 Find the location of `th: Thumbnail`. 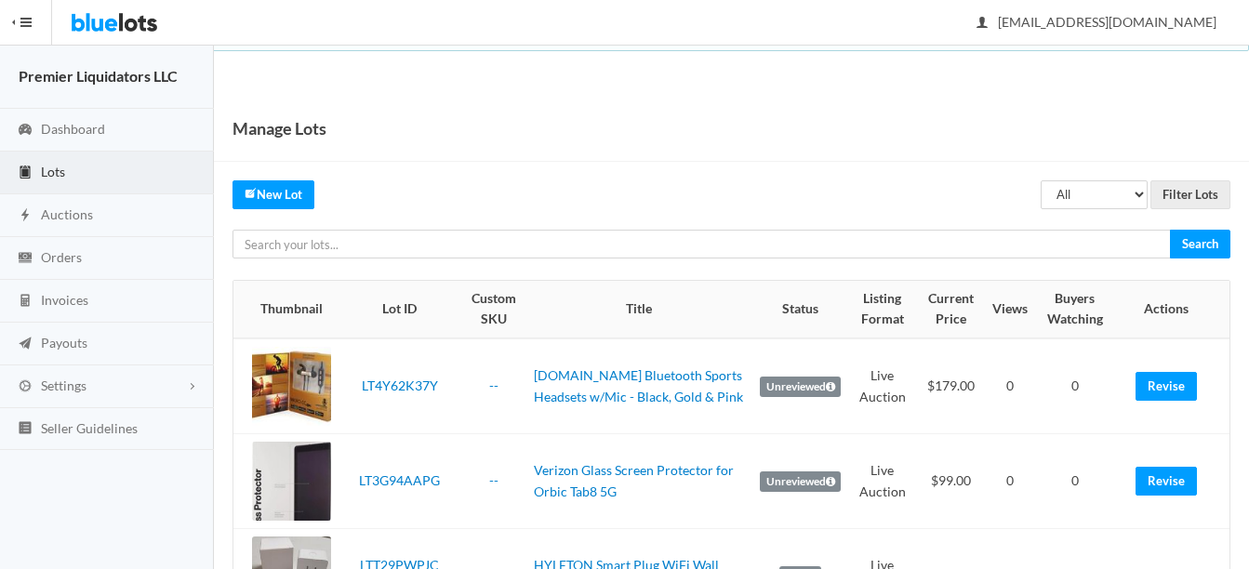

th: Thumbnail is located at coordinates (286, 310).